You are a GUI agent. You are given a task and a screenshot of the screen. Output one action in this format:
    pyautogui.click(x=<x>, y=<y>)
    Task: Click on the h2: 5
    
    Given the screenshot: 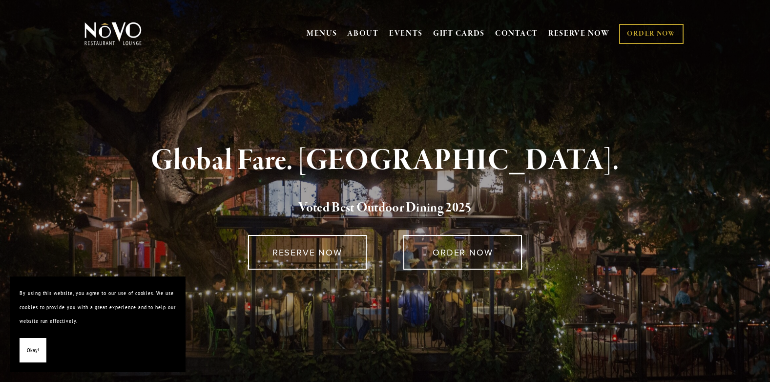 What is the action you would take?
    pyautogui.click(x=385, y=208)
    